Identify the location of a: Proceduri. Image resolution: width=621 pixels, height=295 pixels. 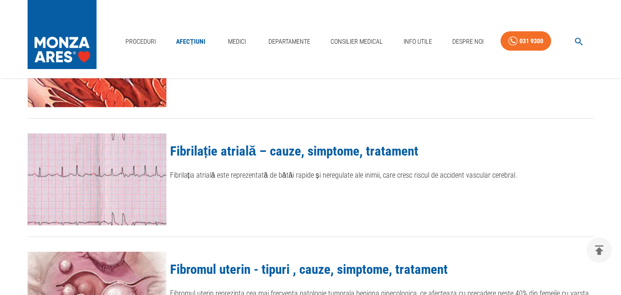
(141, 41).